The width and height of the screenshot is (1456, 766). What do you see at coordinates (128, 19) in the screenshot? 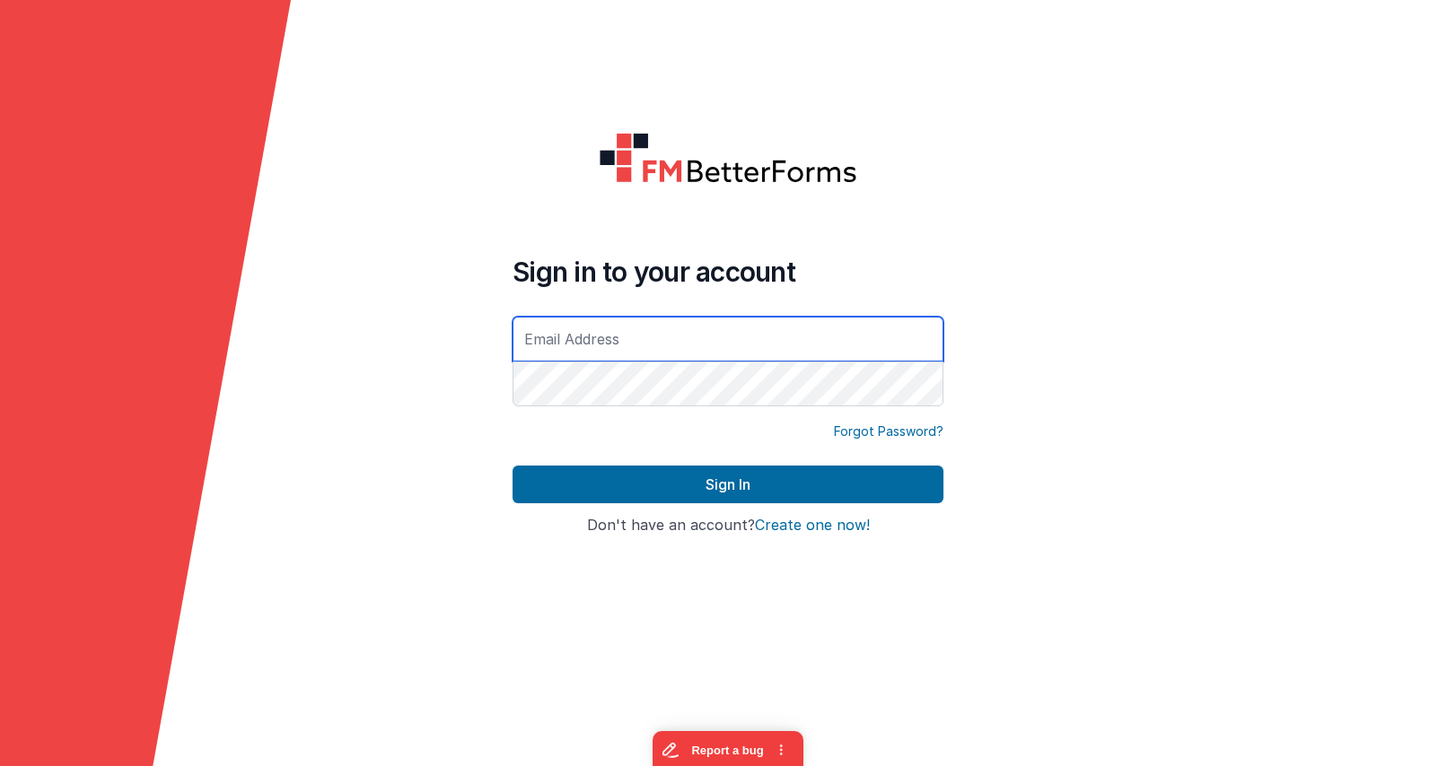
I see `span: More options` at bounding box center [128, 19].